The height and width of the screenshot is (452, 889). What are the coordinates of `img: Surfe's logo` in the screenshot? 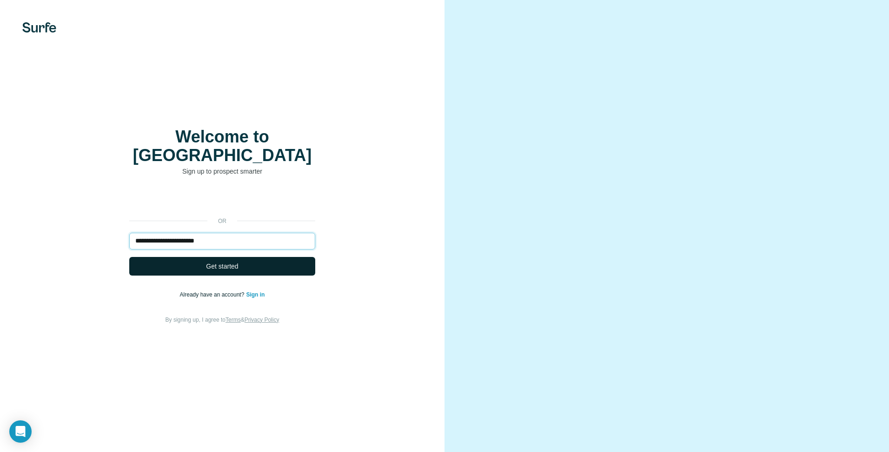 It's located at (39, 27).